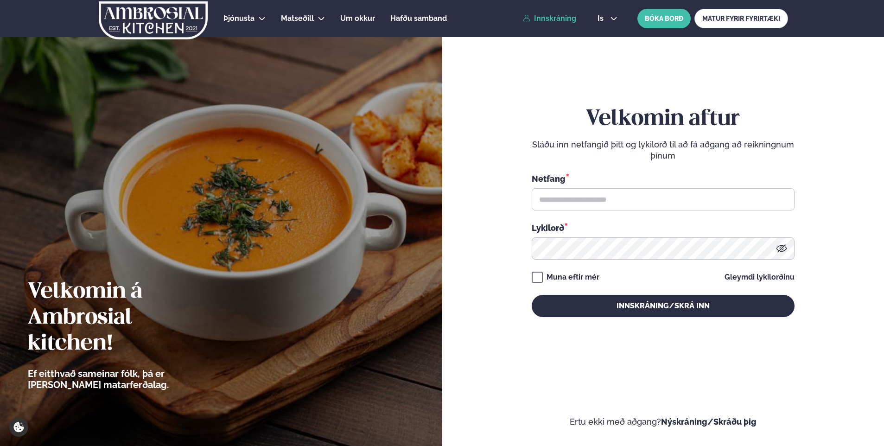 The height and width of the screenshot is (446, 884). I want to click on a: Hafðu samband, so click(419, 19).